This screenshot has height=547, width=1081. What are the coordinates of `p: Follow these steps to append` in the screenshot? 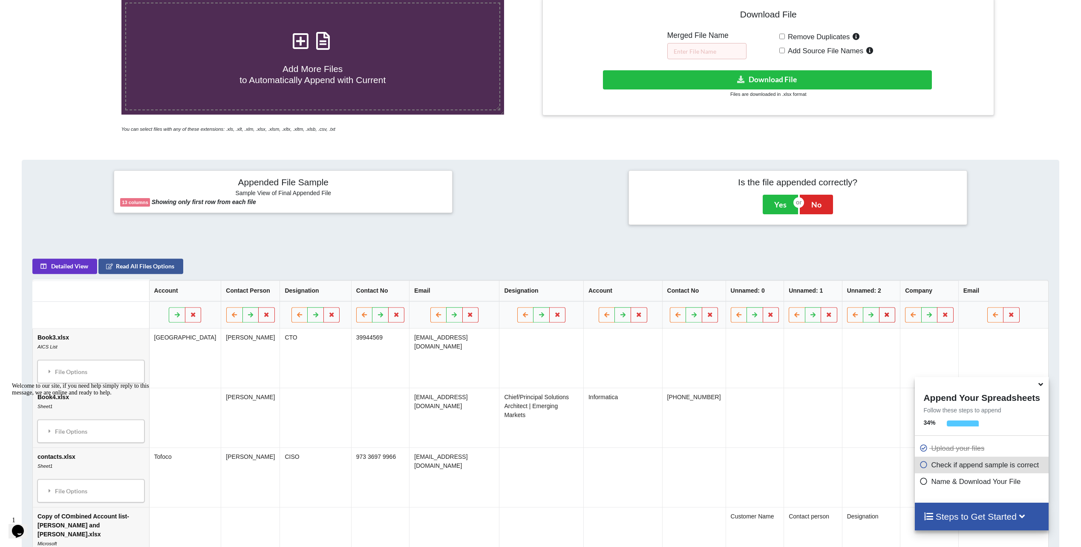 It's located at (981, 410).